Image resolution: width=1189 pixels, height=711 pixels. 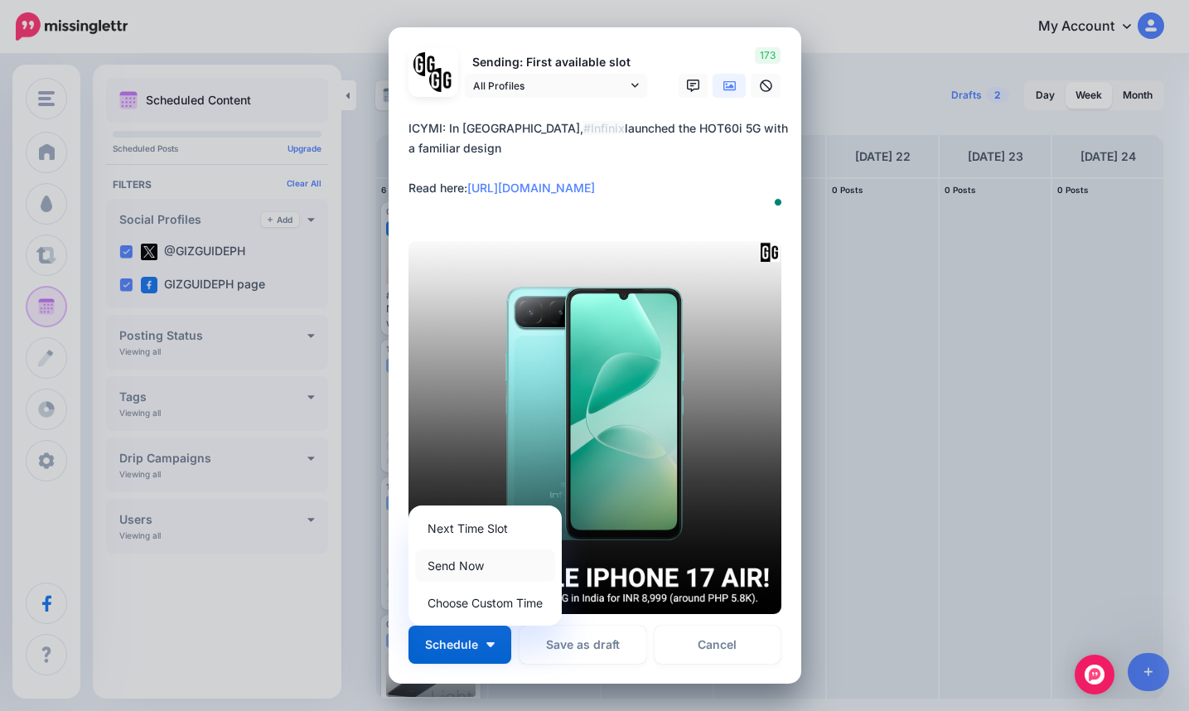 I want to click on a: All Profiles, so click(x=556, y=85).